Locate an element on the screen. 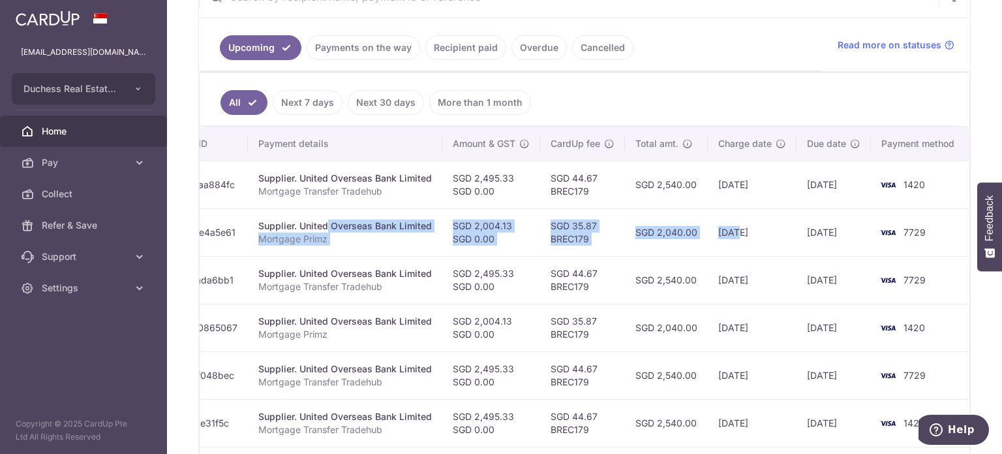  a: Payments on the way is located at coordinates (364, 48).